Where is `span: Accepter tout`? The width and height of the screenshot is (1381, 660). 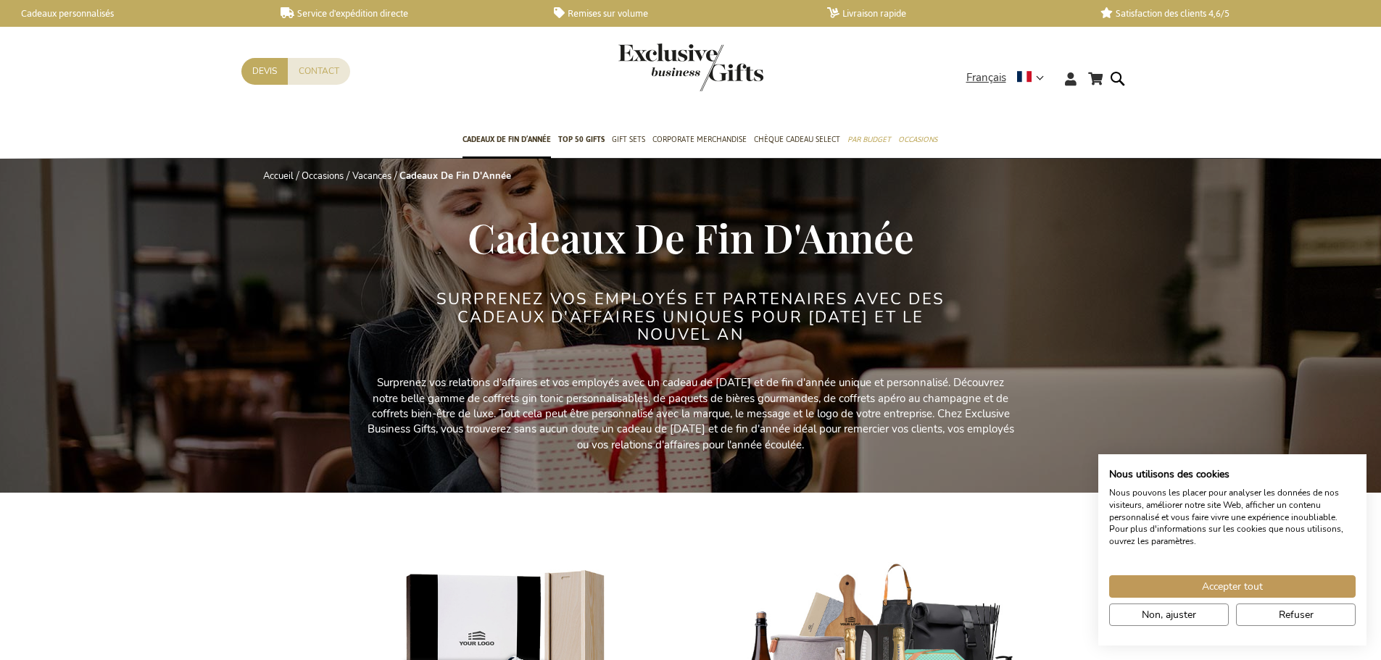
span: Accepter tout is located at coordinates (1232, 586).